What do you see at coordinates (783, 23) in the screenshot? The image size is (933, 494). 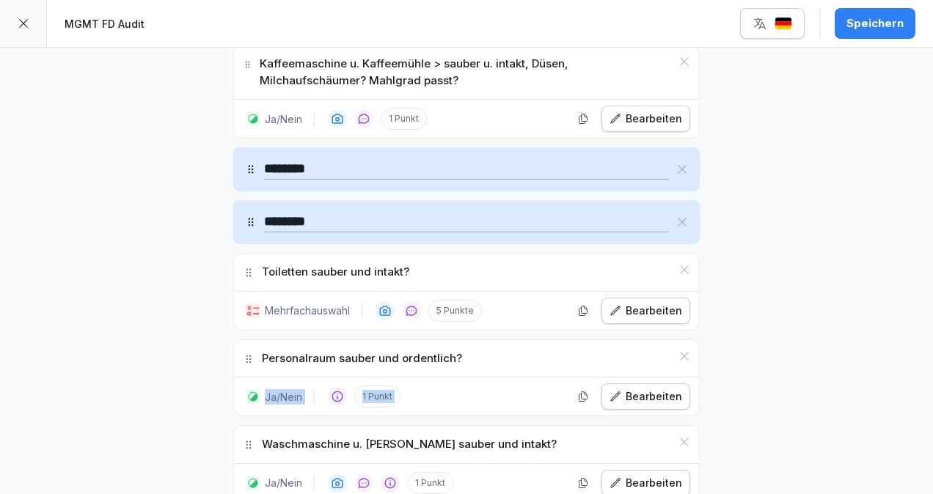 I see `img: de.svg` at bounding box center [783, 23].